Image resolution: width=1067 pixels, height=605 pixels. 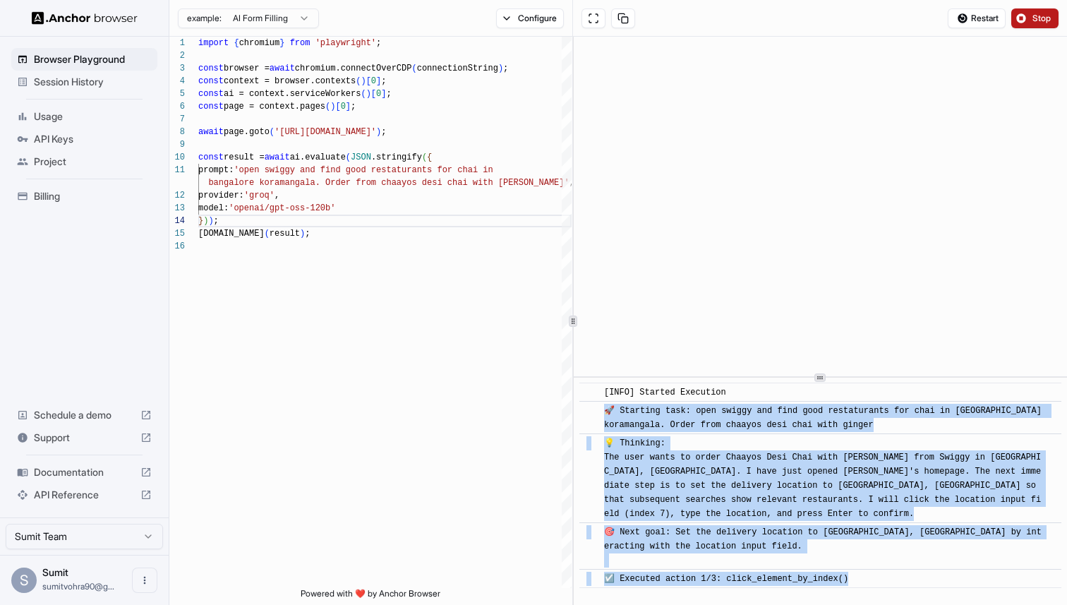 What do you see at coordinates (84, 59) in the screenshot?
I see `div: Browser Playground` at bounding box center [84, 59].